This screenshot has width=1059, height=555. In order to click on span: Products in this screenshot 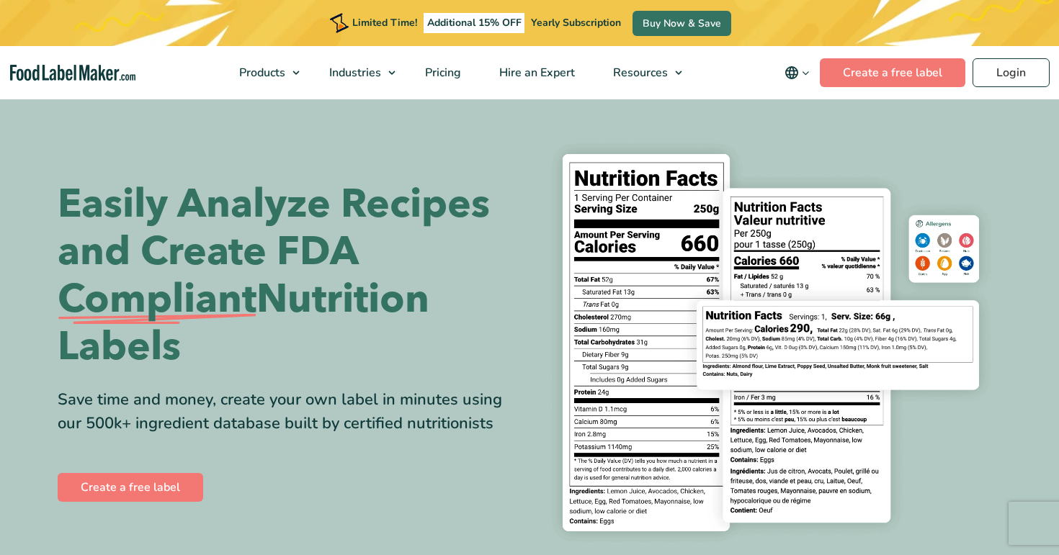, I will do `click(261, 73)`.